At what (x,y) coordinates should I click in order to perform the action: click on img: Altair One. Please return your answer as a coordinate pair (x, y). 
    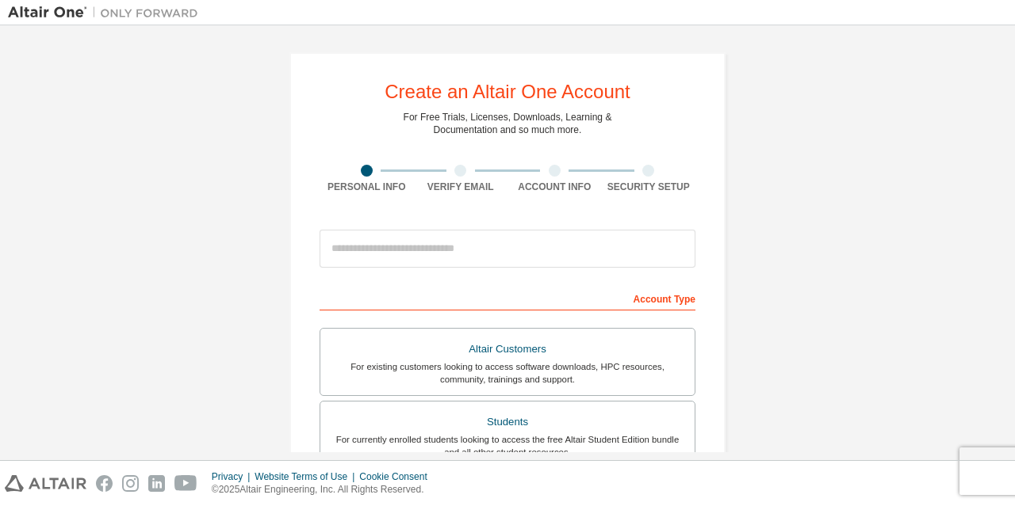
    Looking at the image, I should click on (107, 13).